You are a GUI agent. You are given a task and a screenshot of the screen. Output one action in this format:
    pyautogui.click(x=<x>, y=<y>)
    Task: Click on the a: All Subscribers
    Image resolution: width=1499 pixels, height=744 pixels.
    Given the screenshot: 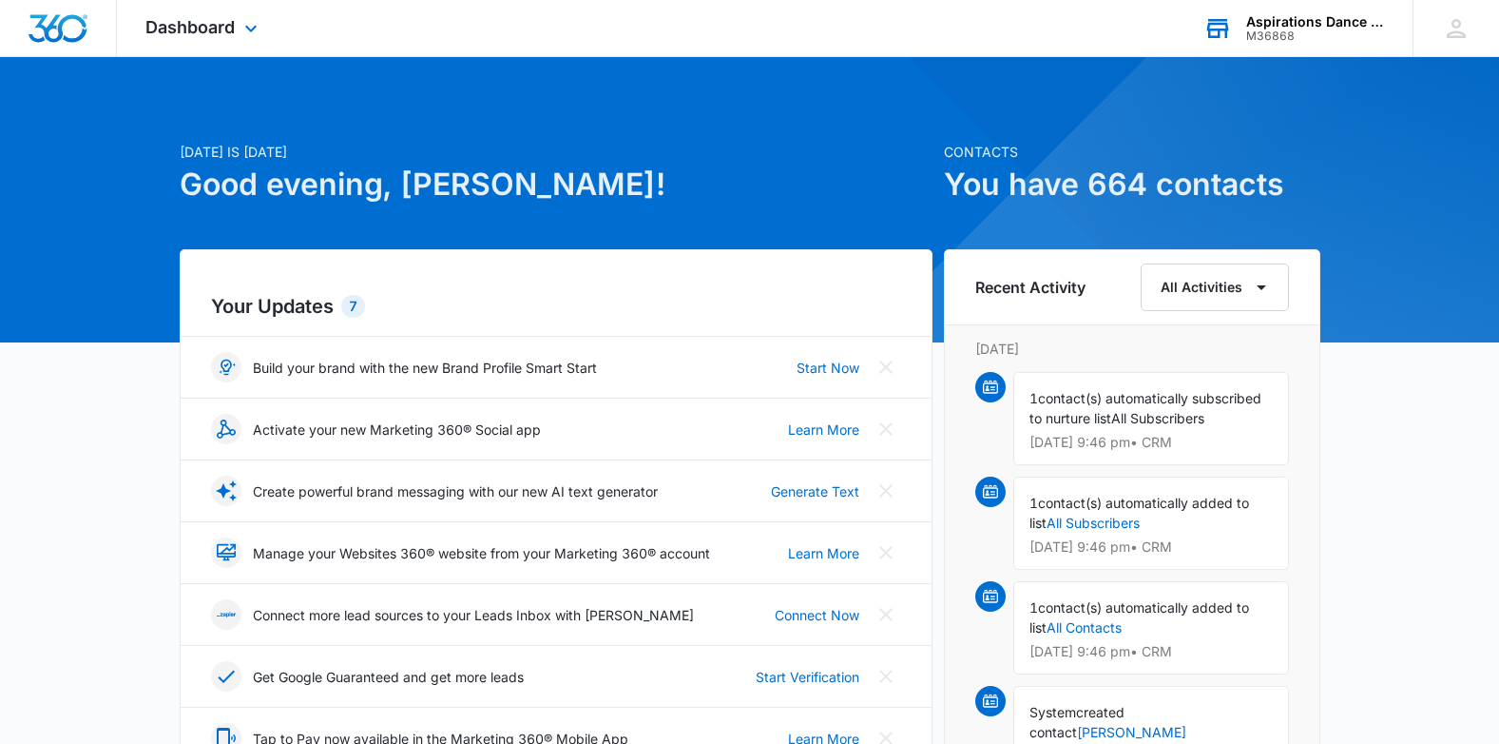 What is the action you would take?
    pyautogui.click(x=1093, y=522)
    